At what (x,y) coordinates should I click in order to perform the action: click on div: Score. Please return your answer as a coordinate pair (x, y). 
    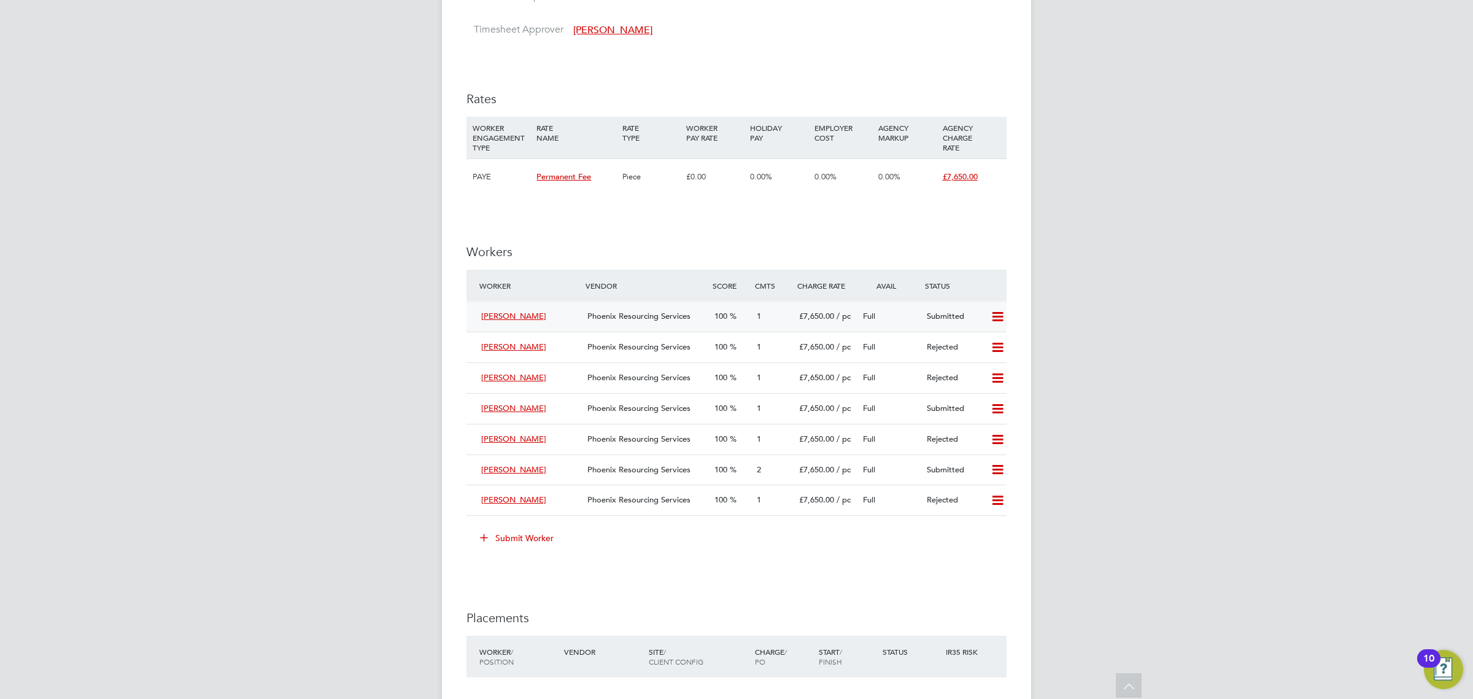
    Looking at the image, I should click on (730, 285).